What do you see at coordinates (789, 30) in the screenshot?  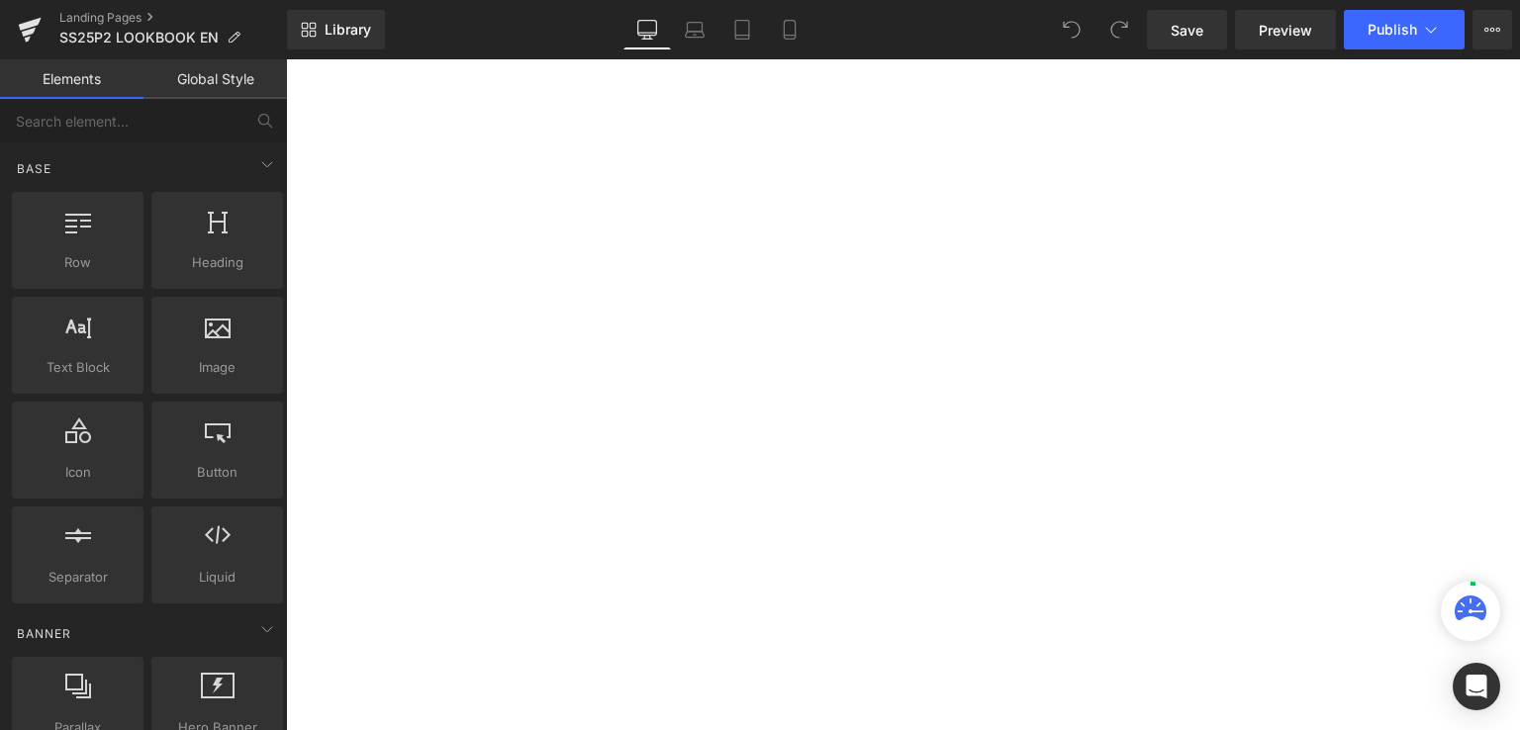 I see `a: Mobile` at bounding box center [789, 30].